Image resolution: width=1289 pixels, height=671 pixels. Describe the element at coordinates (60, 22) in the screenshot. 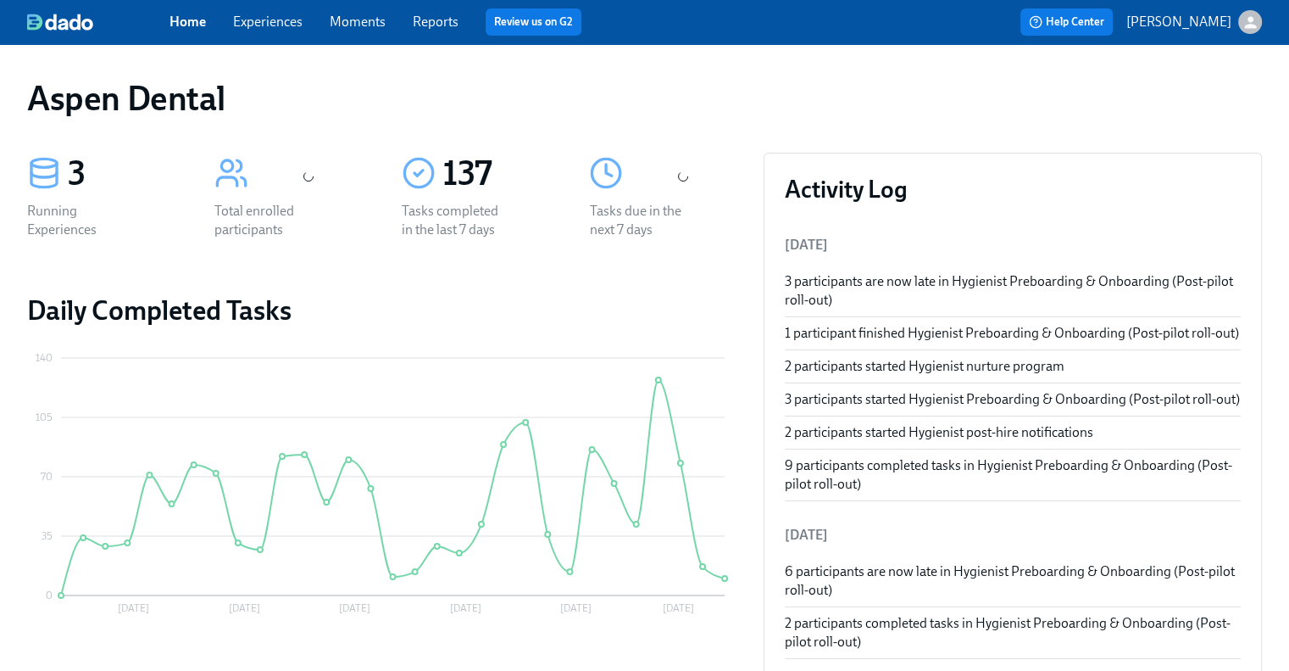

I see `img: dado` at that location.